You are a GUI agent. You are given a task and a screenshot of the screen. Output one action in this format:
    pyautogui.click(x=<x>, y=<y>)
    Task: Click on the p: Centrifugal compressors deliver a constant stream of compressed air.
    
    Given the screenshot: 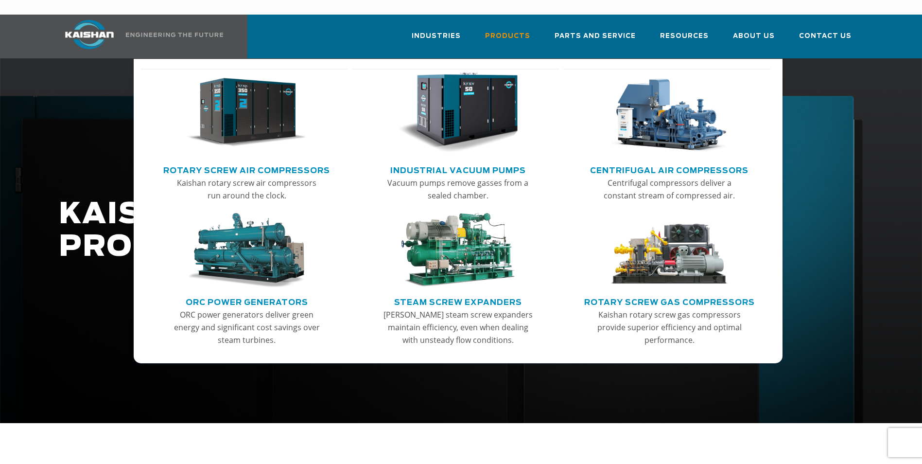 What is the action you would take?
    pyautogui.click(x=670, y=189)
    